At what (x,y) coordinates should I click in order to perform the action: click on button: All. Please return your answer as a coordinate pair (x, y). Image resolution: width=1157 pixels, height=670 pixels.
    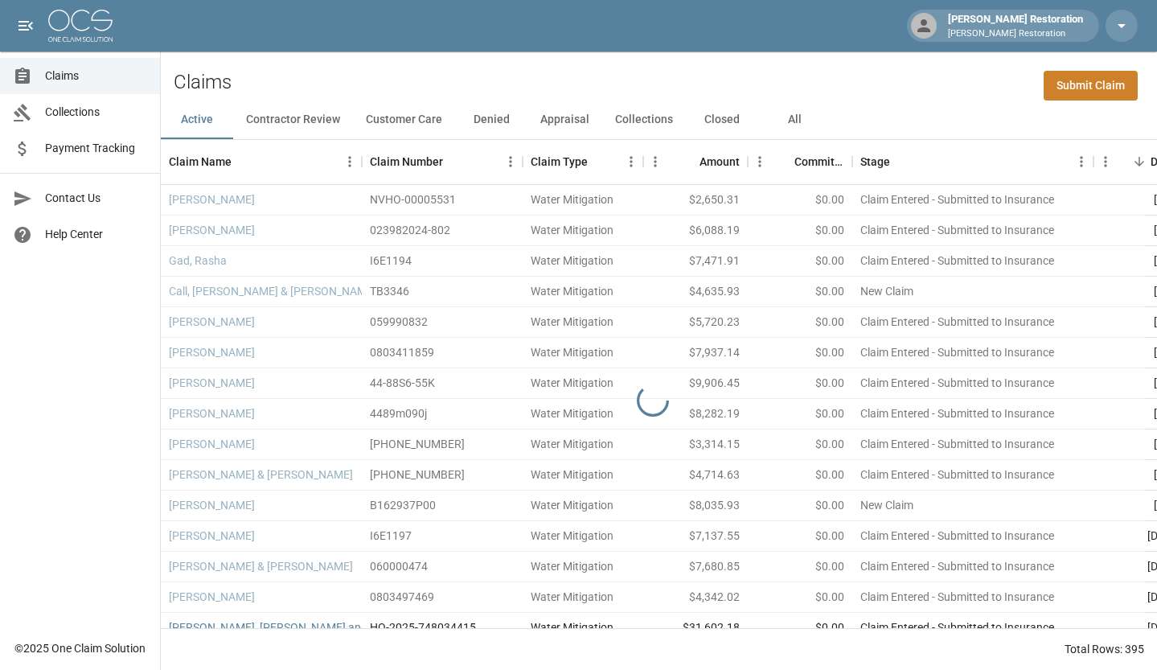
    Looking at the image, I should click on (794, 120).